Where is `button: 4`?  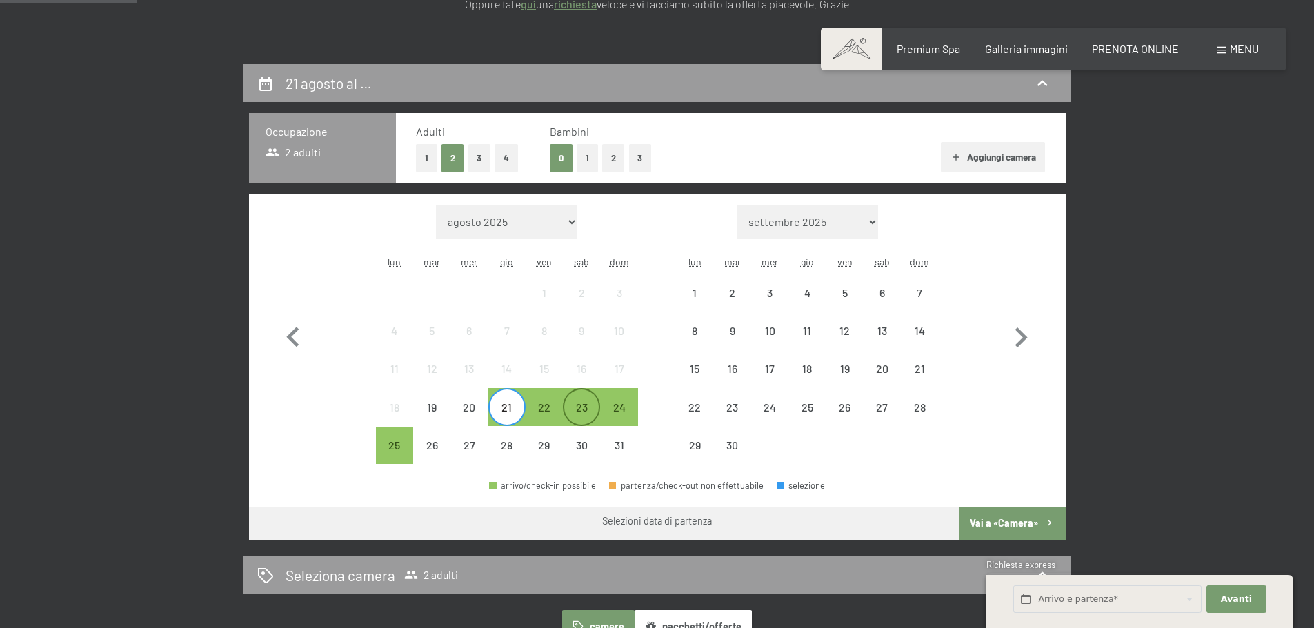 button: 4 is located at coordinates (506, 158).